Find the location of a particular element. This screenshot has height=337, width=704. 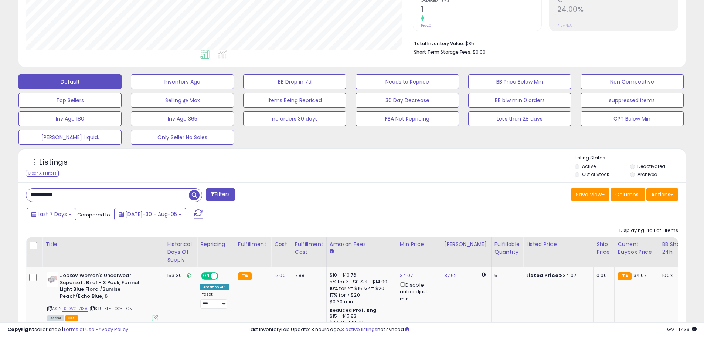

div: BB Share 24h. is located at coordinates (675, 248).